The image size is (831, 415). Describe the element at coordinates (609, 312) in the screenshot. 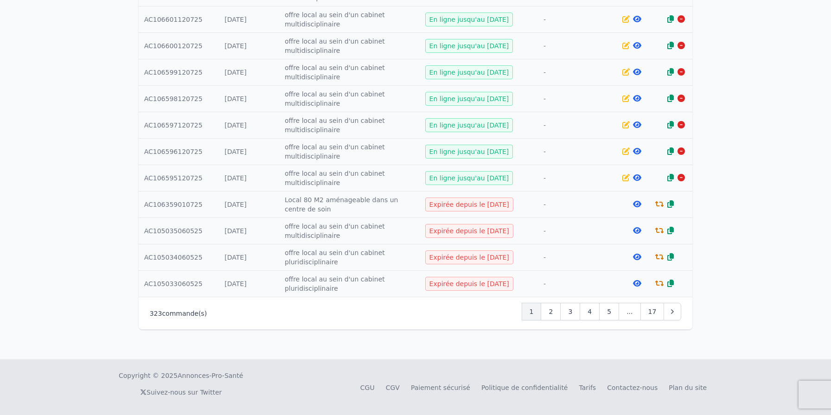

I see `span: 5` at that location.